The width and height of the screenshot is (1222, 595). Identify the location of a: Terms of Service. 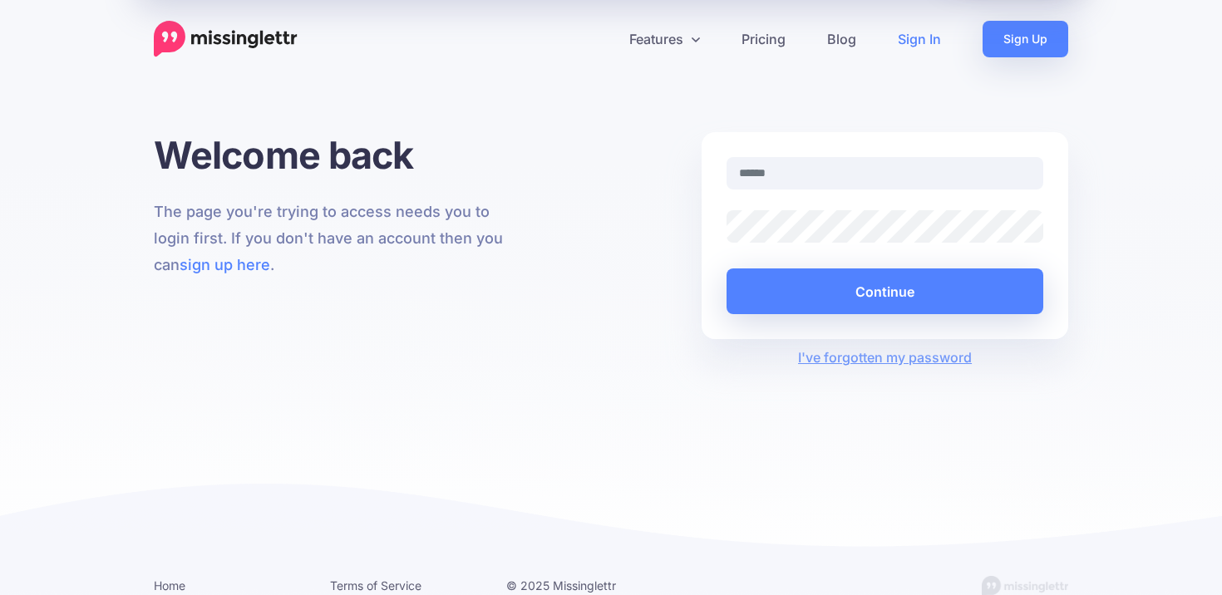
(376, 585).